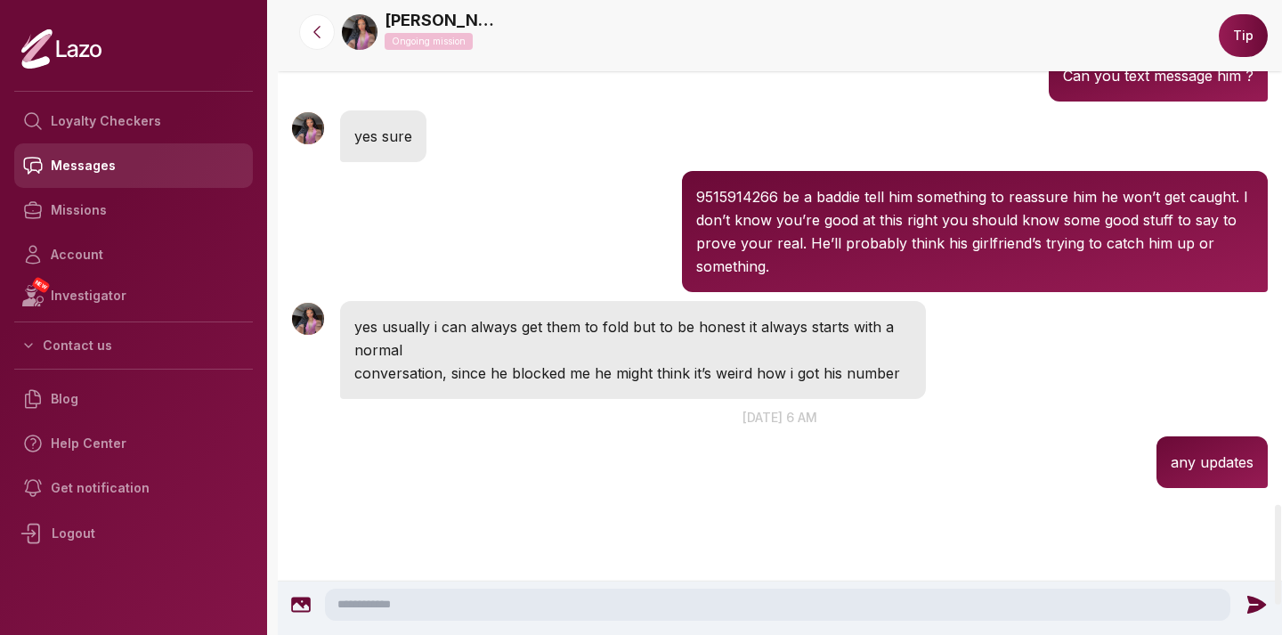 This screenshot has height=635, width=1282. Describe the element at coordinates (134, 488) in the screenshot. I see `a: Get notification` at that location.